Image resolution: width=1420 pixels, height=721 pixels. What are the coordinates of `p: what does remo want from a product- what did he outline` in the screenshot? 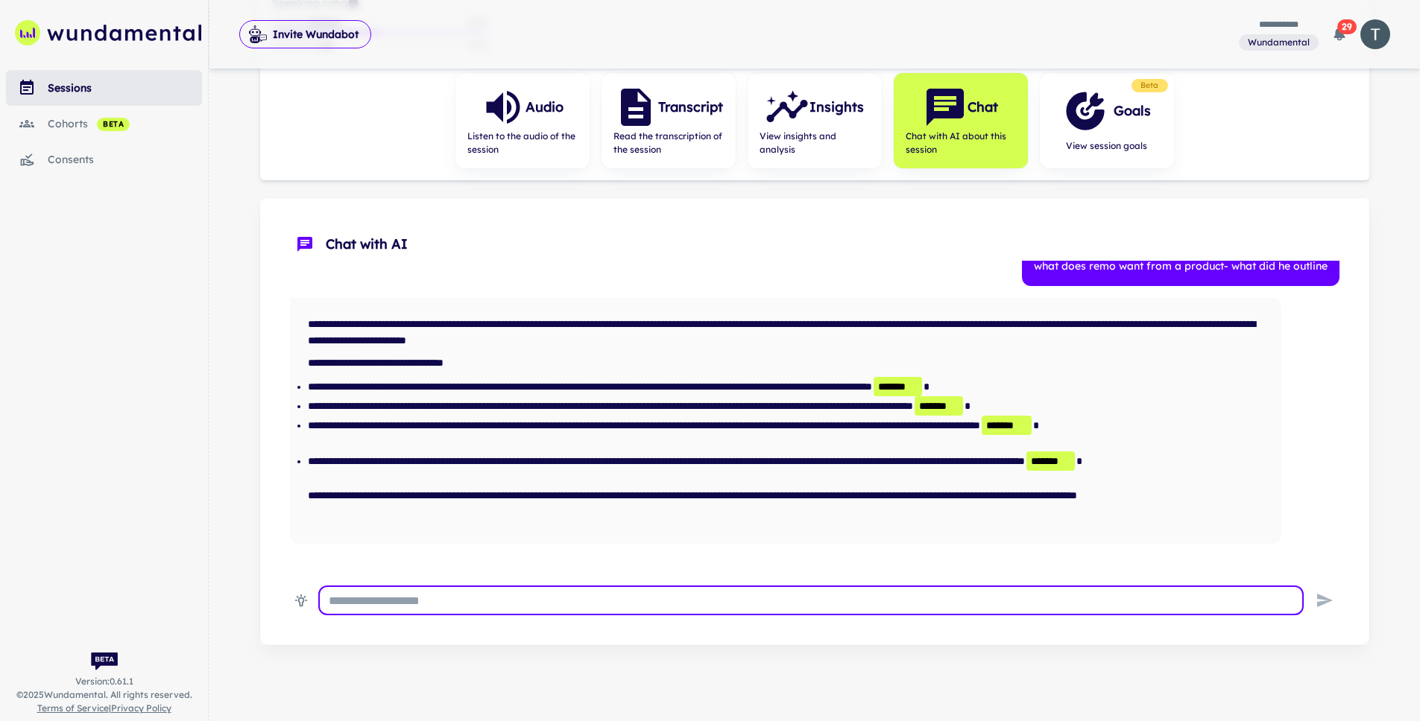 It's located at (1181, 266).